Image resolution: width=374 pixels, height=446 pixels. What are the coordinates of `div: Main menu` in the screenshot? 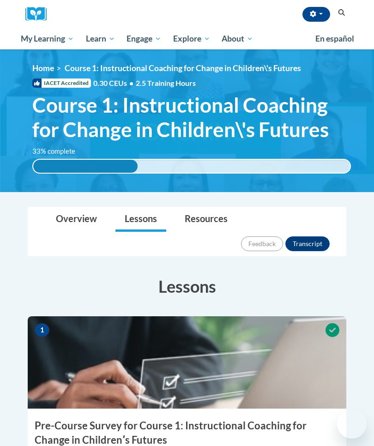 It's located at (187, 39).